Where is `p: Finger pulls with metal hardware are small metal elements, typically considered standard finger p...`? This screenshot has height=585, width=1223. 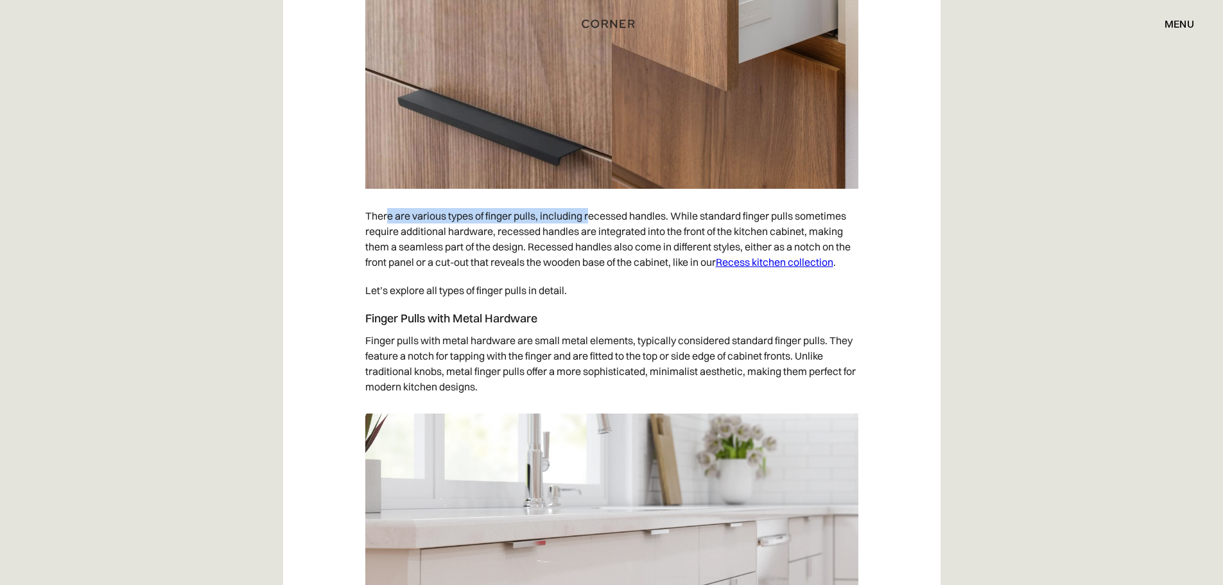 p: Finger pulls with metal hardware are small metal elements, typically considered standard finger p... is located at coordinates (612, 363).